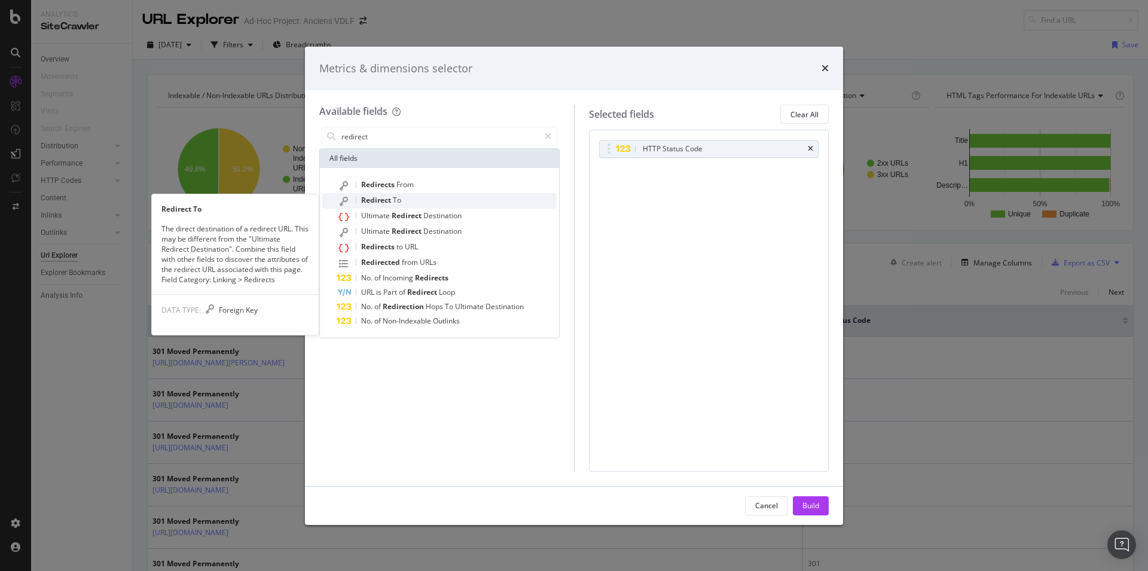 The width and height of the screenshot is (1148, 571). I want to click on div: Available fields, so click(353, 111).